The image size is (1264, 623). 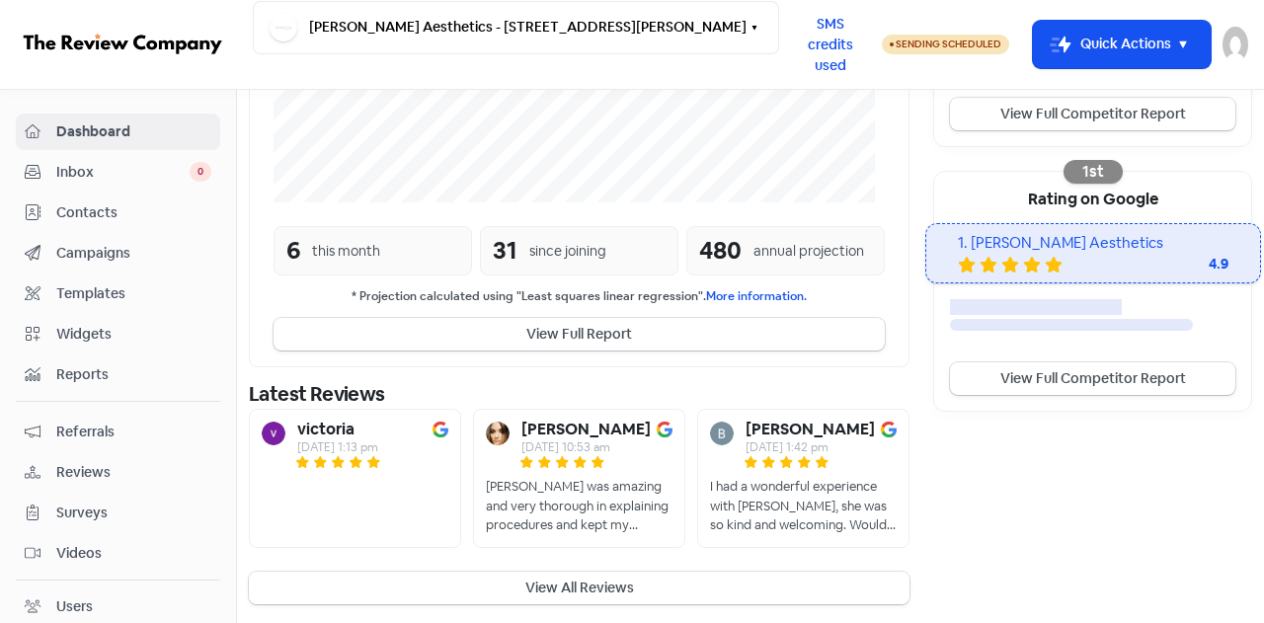 I want to click on span: Inbox, so click(x=122, y=172).